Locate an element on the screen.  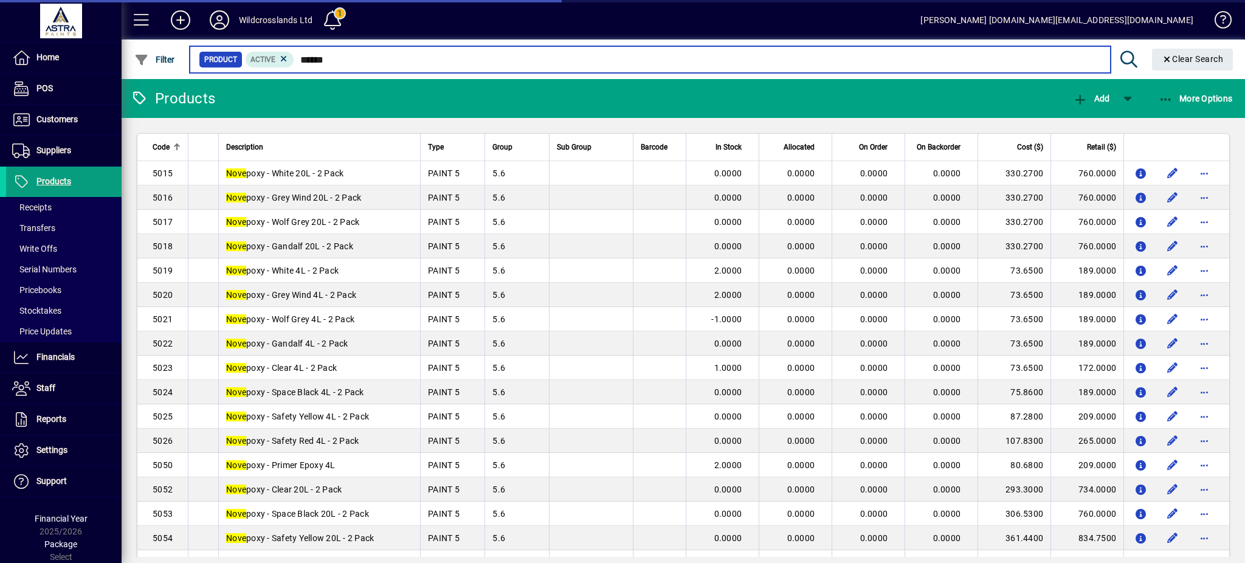
span: Serial Numbers is located at coordinates (44, 269).